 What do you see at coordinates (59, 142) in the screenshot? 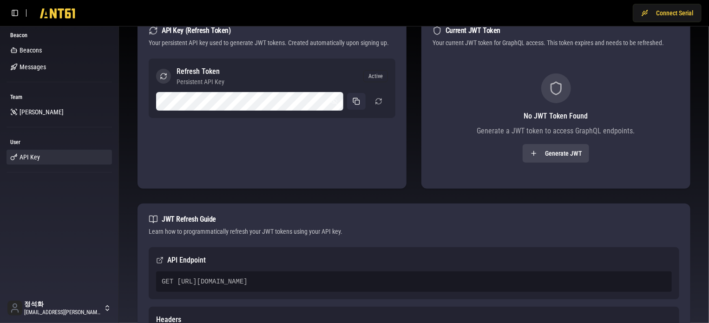
I see `div: User` at bounding box center [59, 142].